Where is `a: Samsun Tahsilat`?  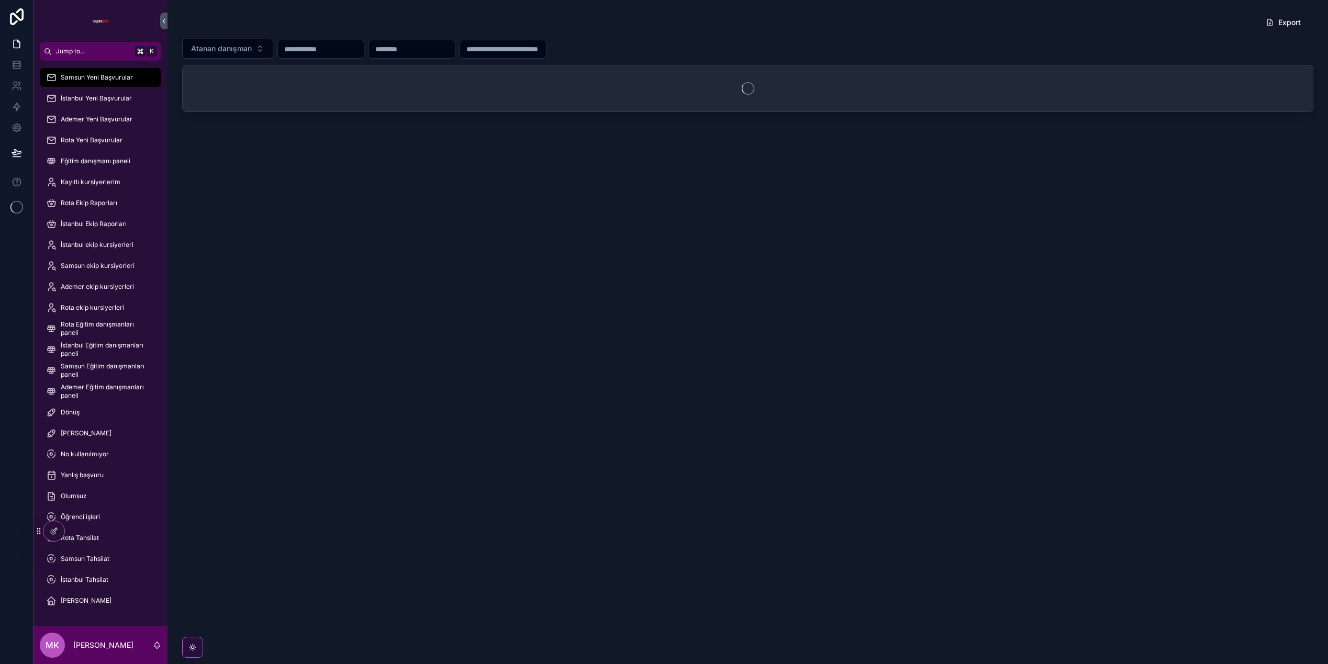
a: Samsun Tahsilat is located at coordinates (100, 559).